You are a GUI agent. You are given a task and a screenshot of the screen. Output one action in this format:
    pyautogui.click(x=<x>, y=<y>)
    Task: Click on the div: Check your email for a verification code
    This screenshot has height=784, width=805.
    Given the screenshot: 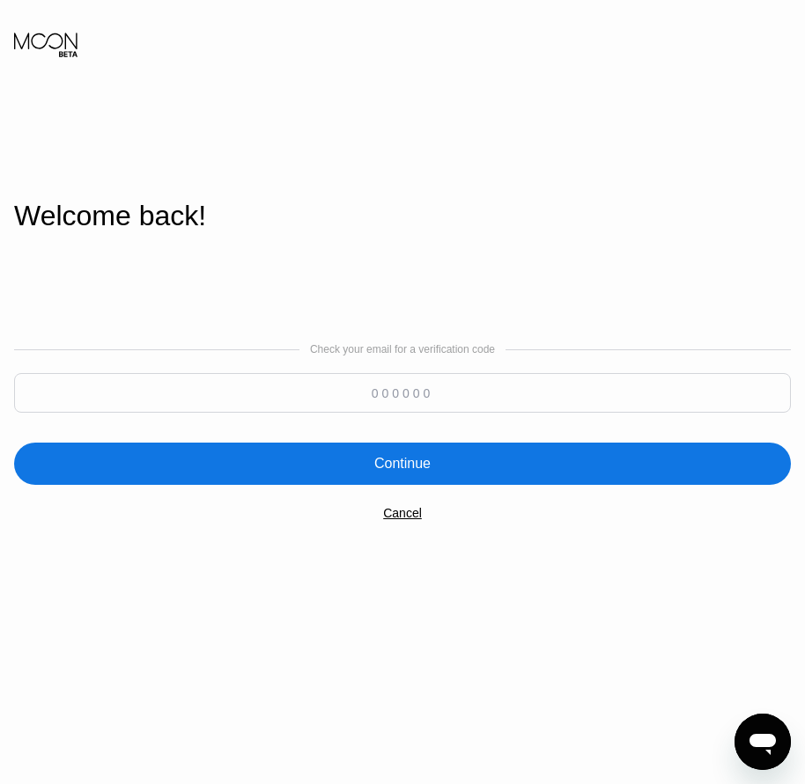 What is the action you would take?
    pyautogui.click(x=402, y=349)
    